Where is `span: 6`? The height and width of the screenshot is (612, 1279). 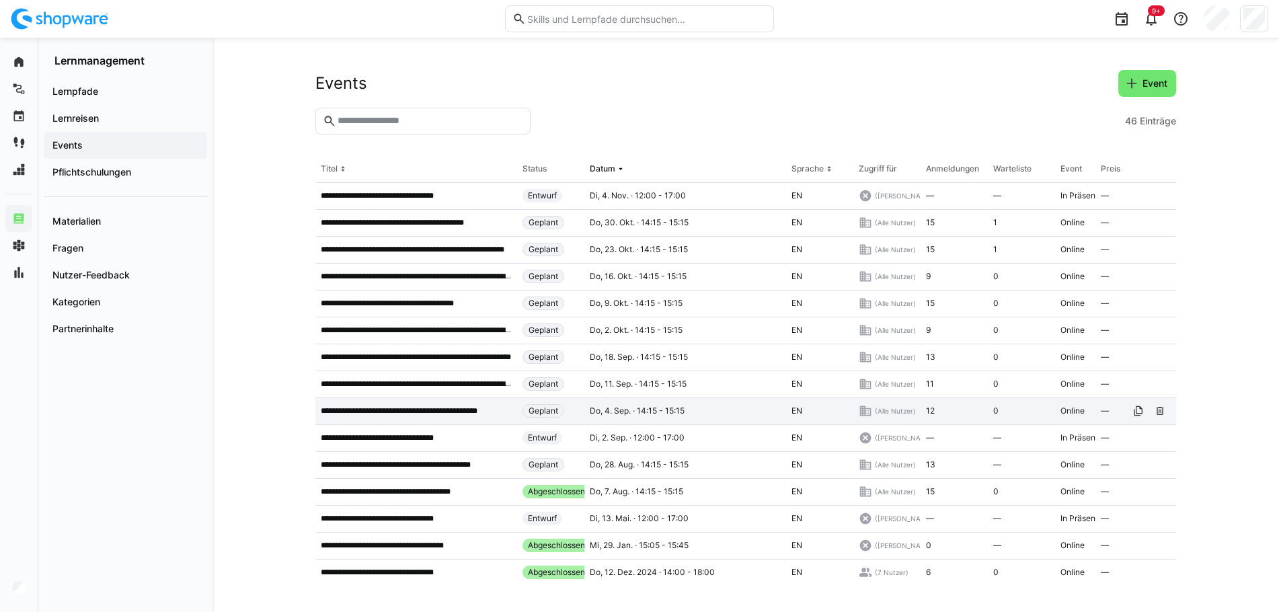
span: 6 is located at coordinates (928, 572).